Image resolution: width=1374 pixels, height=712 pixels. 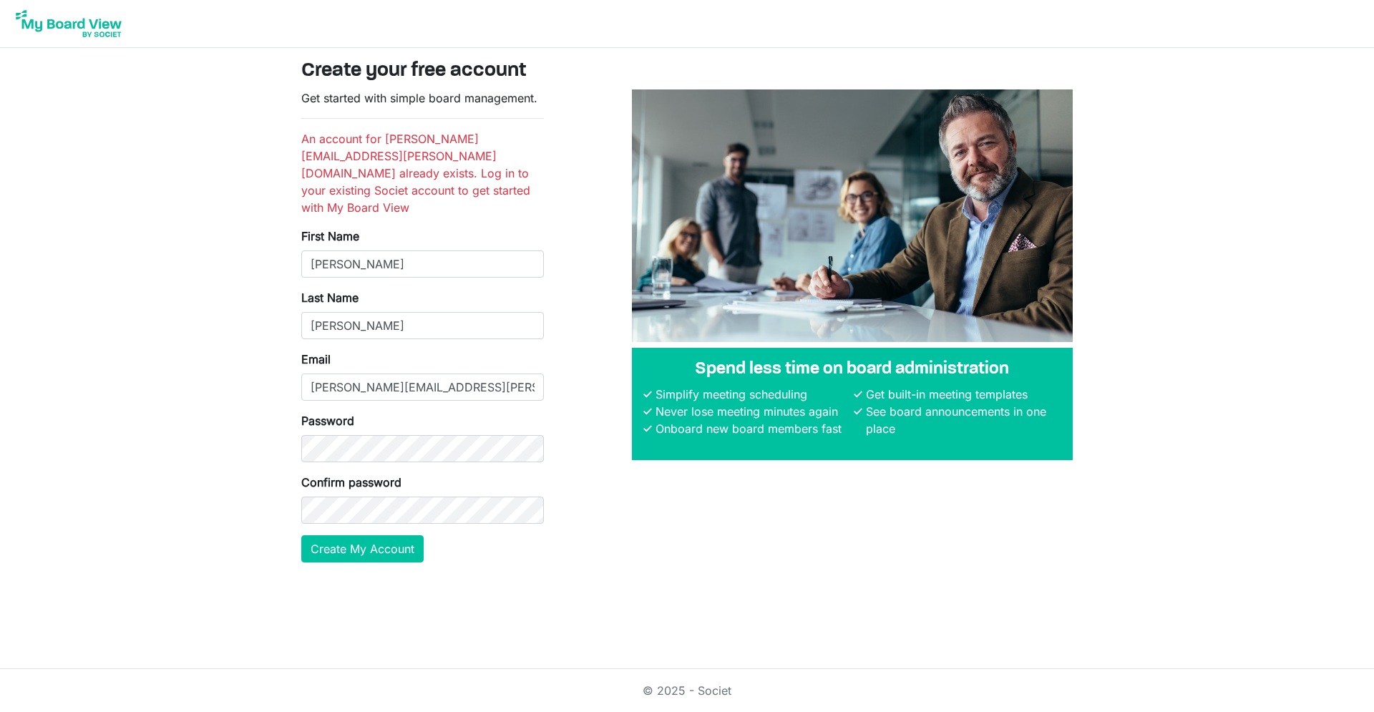 I want to click on label: Email, so click(x=316, y=359).